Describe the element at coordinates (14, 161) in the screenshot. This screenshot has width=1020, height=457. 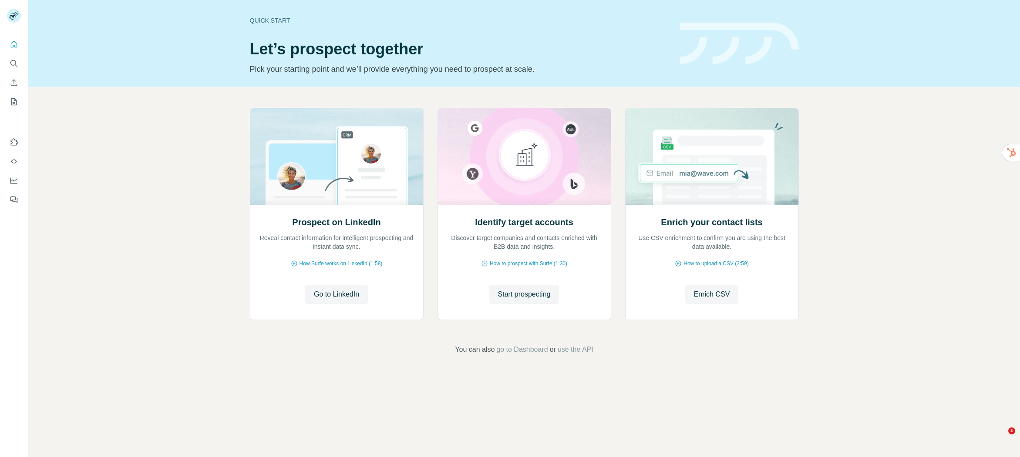
I see `button: Use Surfe API` at that location.